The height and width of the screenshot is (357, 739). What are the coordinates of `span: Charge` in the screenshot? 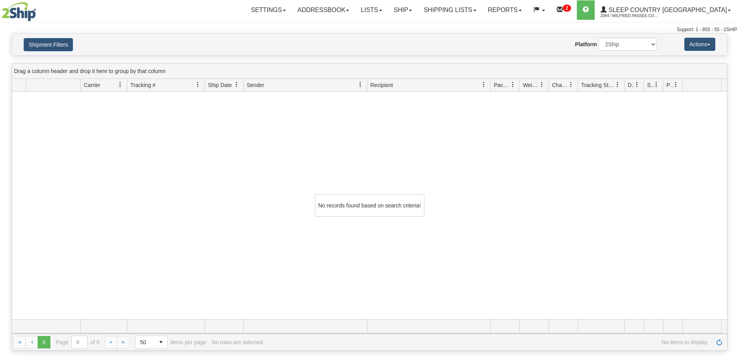 It's located at (560, 85).